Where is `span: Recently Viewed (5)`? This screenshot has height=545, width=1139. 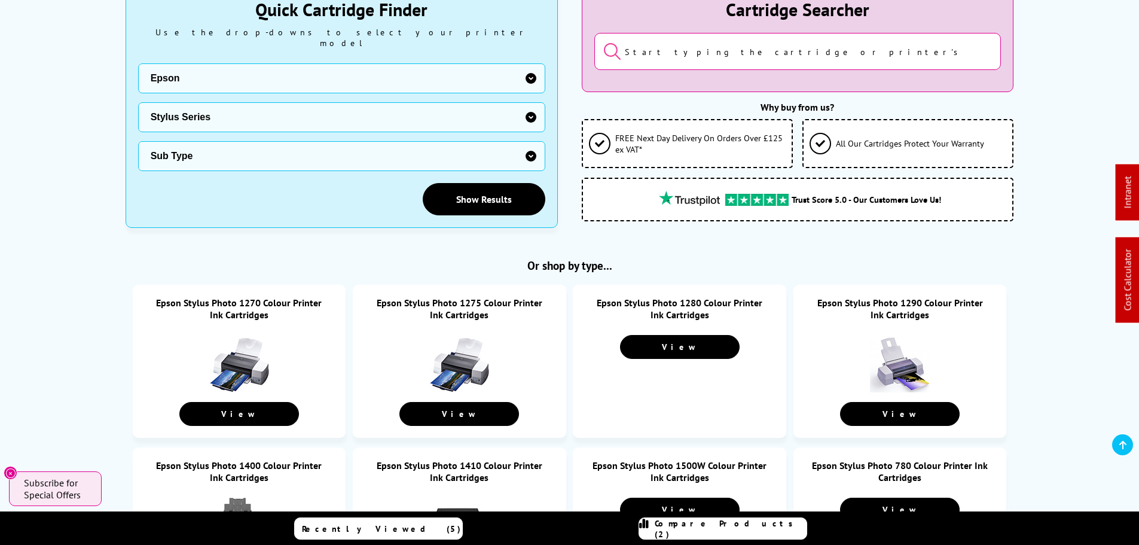 span: Recently Viewed (5) is located at coordinates (381, 528).